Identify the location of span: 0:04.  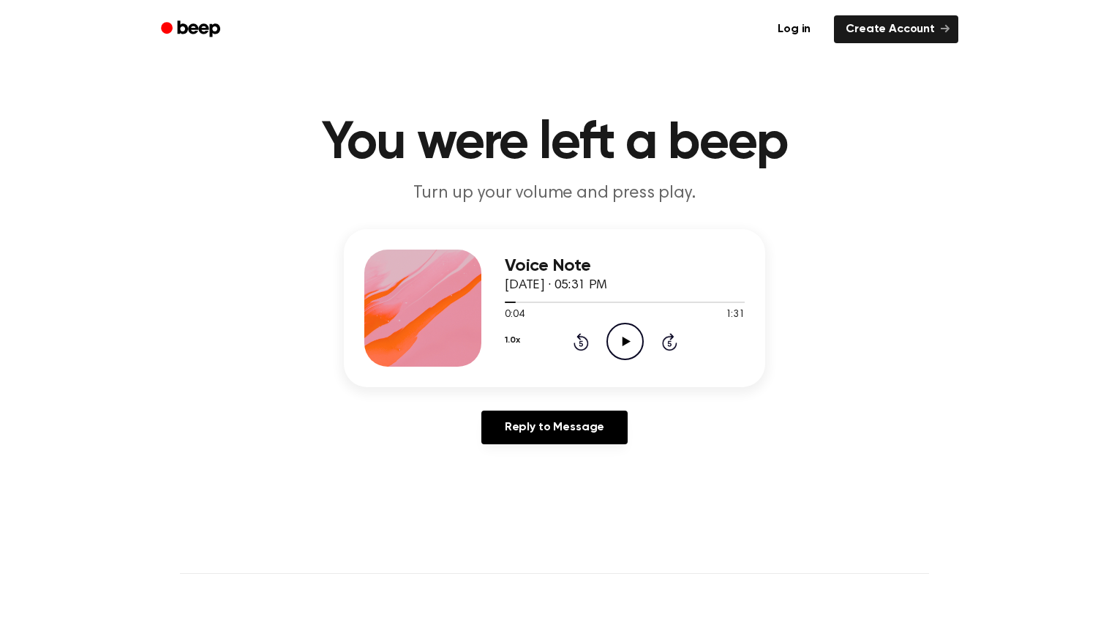
(514, 315).